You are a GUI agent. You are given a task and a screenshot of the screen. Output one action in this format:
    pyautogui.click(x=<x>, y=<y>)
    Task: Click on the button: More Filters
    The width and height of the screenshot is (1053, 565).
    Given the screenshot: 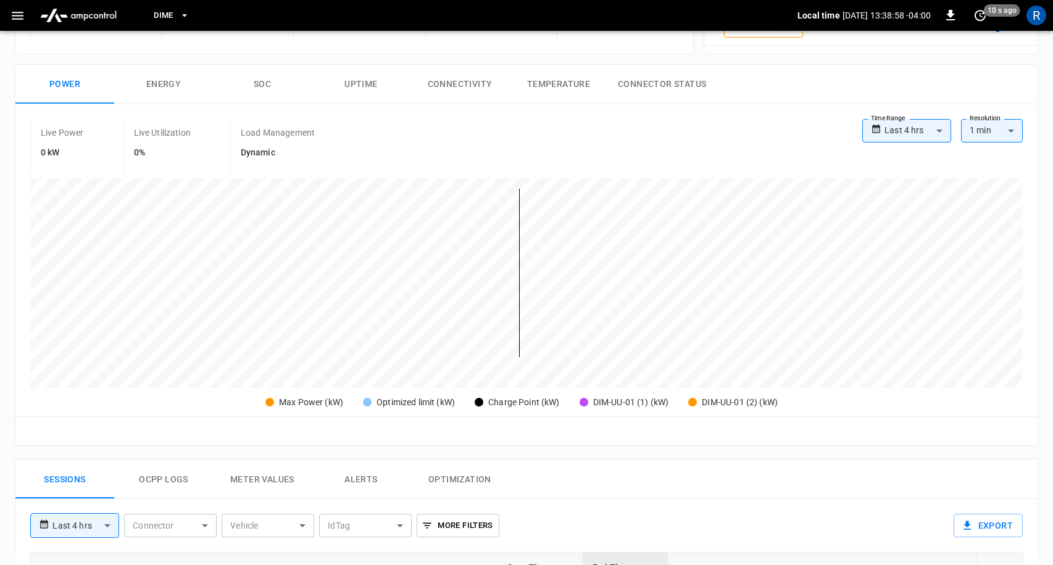 What is the action you would take?
    pyautogui.click(x=457, y=526)
    